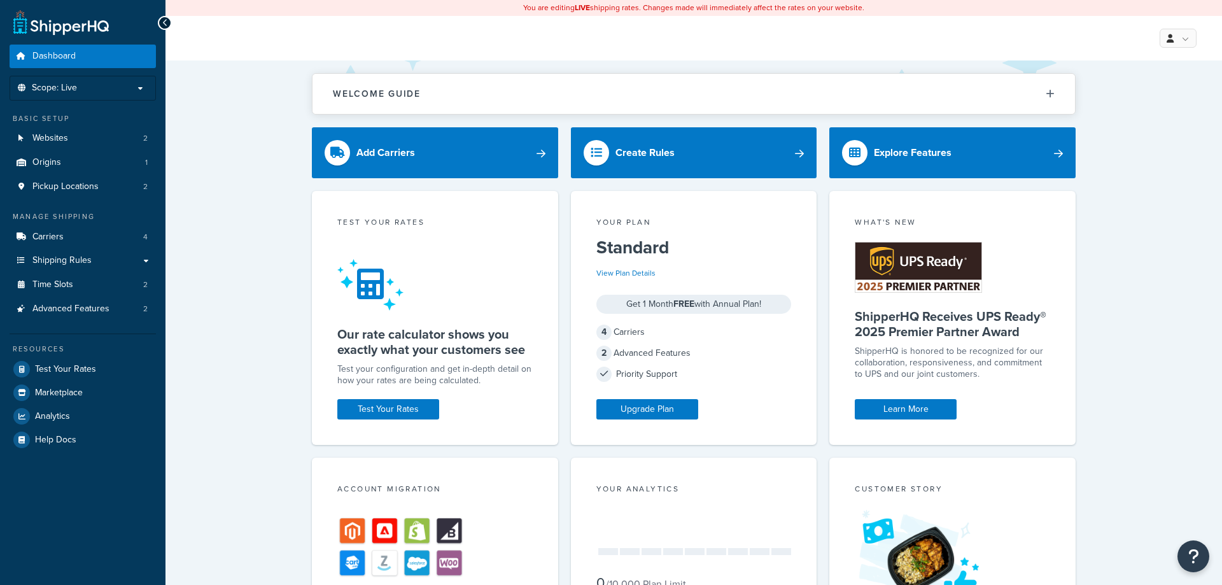 The height and width of the screenshot is (585, 1222). What do you see at coordinates (694, 153) in the screenshot?
I see `a: Create Rules` at bounding box center [694, 153].